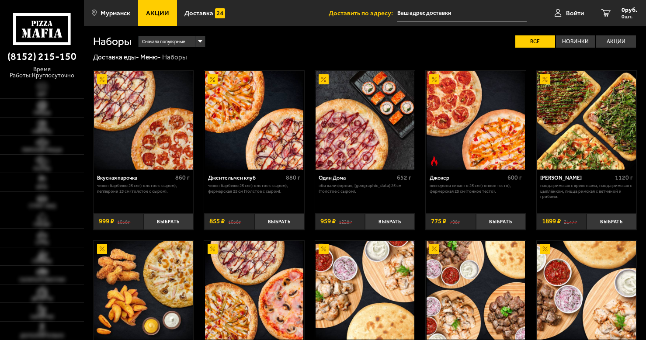  What do you see at coordinates (293, 177) in the screenshot?
I see `span: 880 г` at bounding box center [293, 177].